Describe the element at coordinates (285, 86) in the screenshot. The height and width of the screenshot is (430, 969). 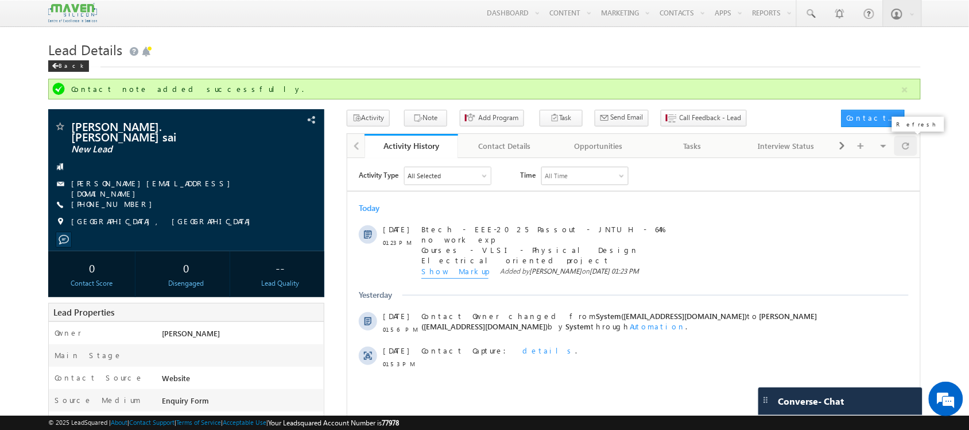
I see `span: Btech - EEE-2025 Passout - JNTUH - 64% no work exp Courses - VLSI - Physical Design Electrical or...` at that location.